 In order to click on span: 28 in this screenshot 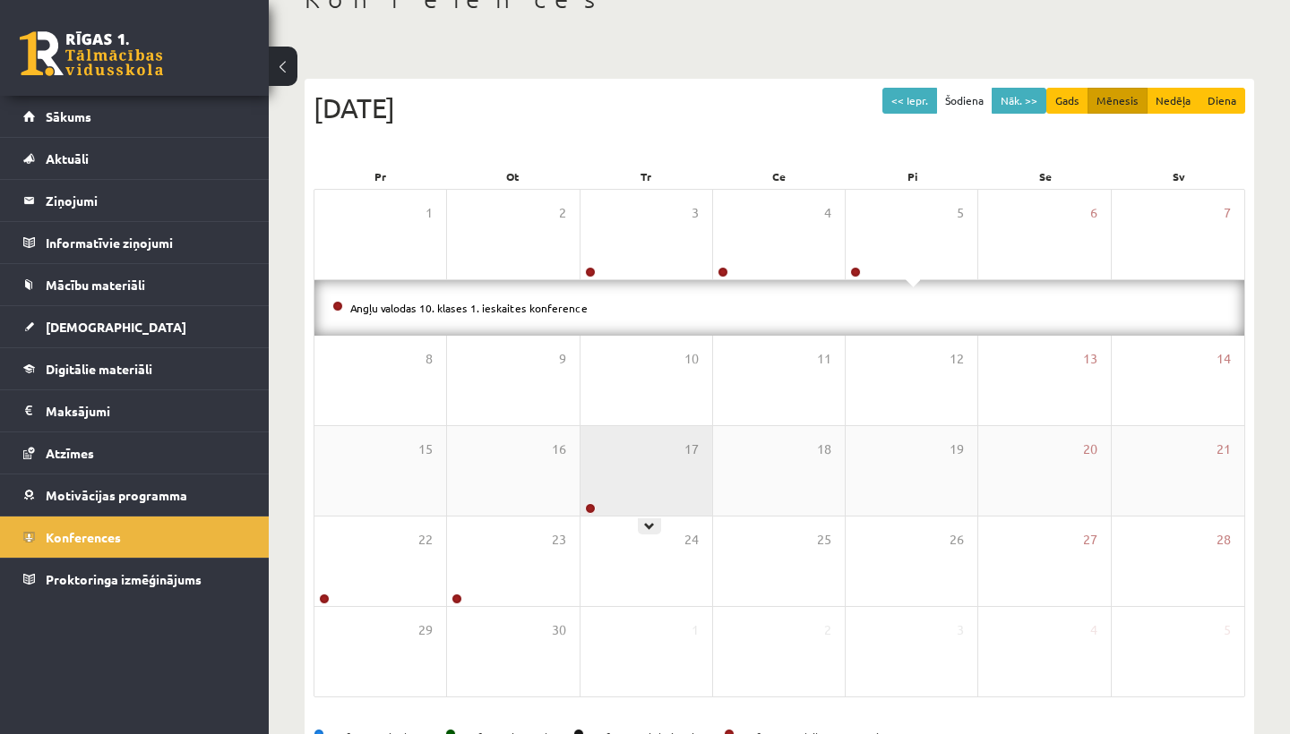, I will do `click(1224, 540)`.